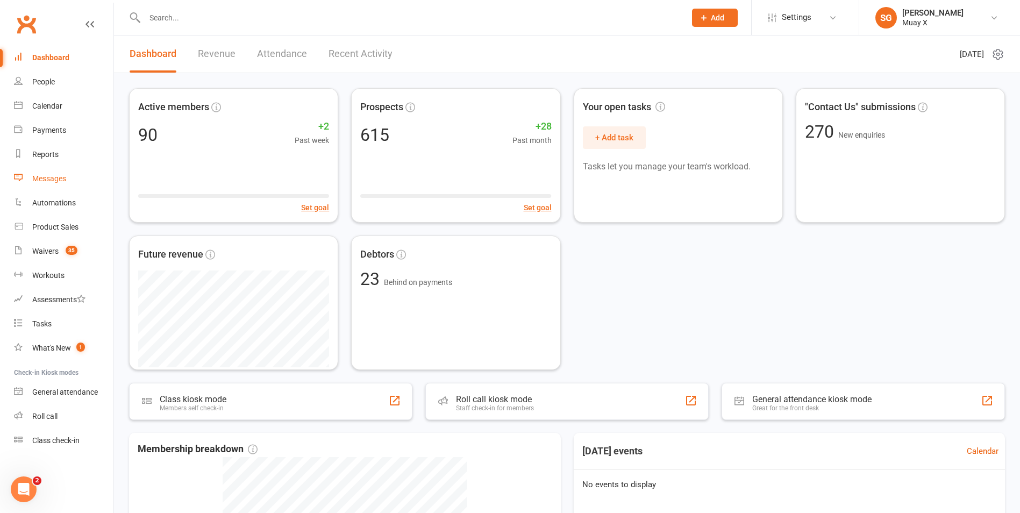 This screenshot has width=1020, height=513. What do you see at coordinates (63, 251) in the screenshot?
I see `a: Waivers 35` at bounding box center [63, 251].